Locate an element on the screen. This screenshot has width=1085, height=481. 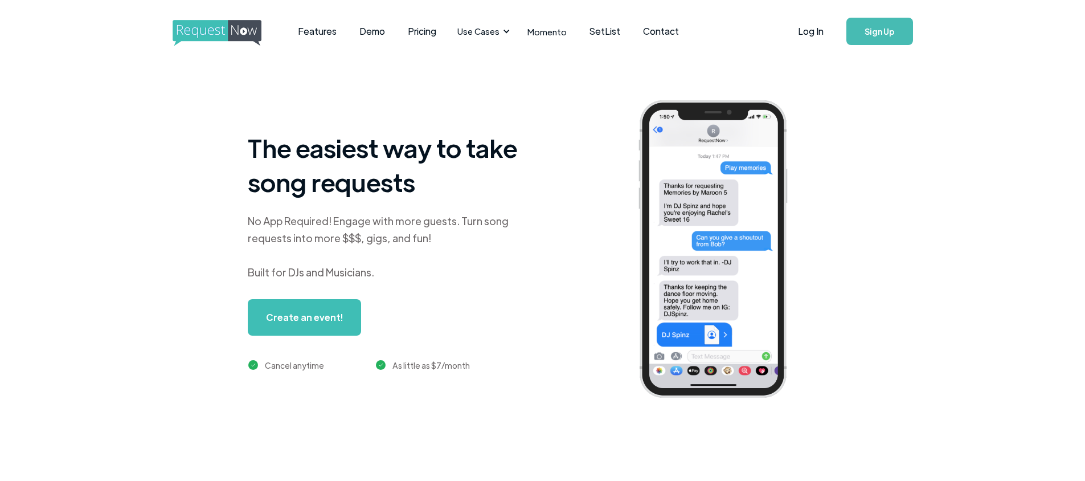
a: home is located at coordinates (215, 31).